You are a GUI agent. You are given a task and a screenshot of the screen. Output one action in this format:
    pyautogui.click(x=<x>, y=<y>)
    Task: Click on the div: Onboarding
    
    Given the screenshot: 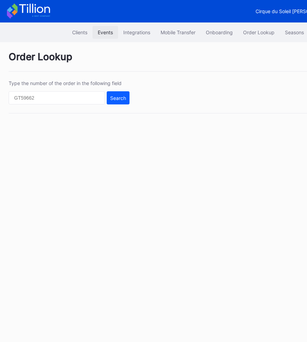 What is the action you would take?
    pyautogui.click(x=219, y=32)
    